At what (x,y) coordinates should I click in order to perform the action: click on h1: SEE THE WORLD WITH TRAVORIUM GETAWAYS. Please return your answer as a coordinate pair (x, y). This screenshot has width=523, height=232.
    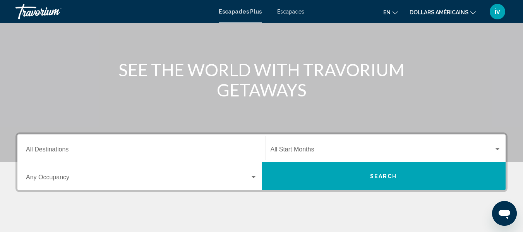
    Looking at the image, I should click on (262, 80).